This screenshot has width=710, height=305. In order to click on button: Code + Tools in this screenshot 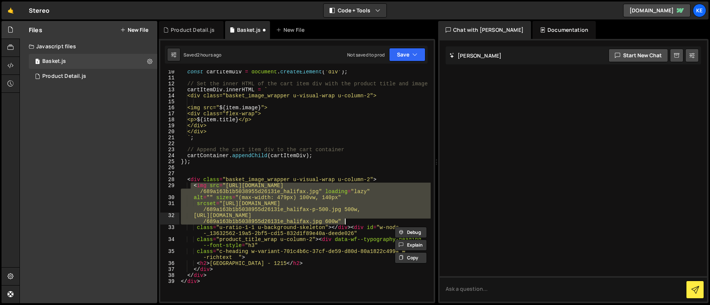, I will do `click(355, 10)`.